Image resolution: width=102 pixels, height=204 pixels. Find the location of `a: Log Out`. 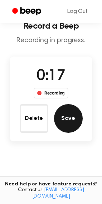

a: Log Out is located at coordinates (77, 11).